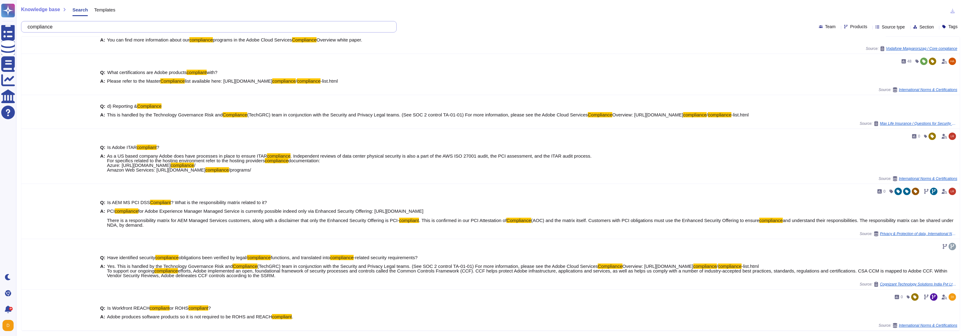 The width and height of the screenshot is (965, 336). What do you see at coordinates (645, 220) in the screenshot?
I see `span: (AOC) and the matrix itself. Customers with PCI obligations must use the Enhanced Security Offeri...` at bounding box center [645, 220].